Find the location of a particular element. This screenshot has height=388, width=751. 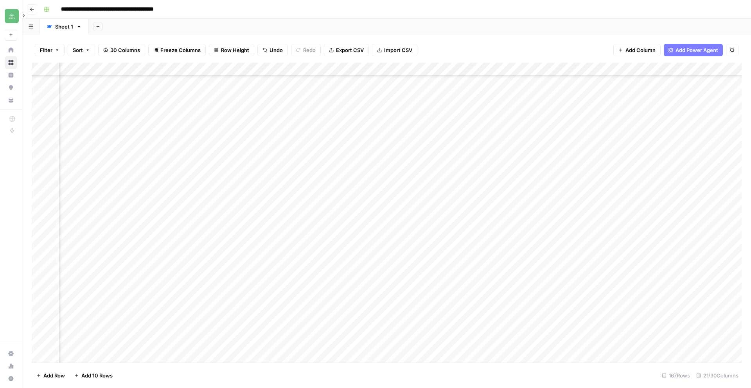

button: Help + Support is located at coordinates (11, 378).